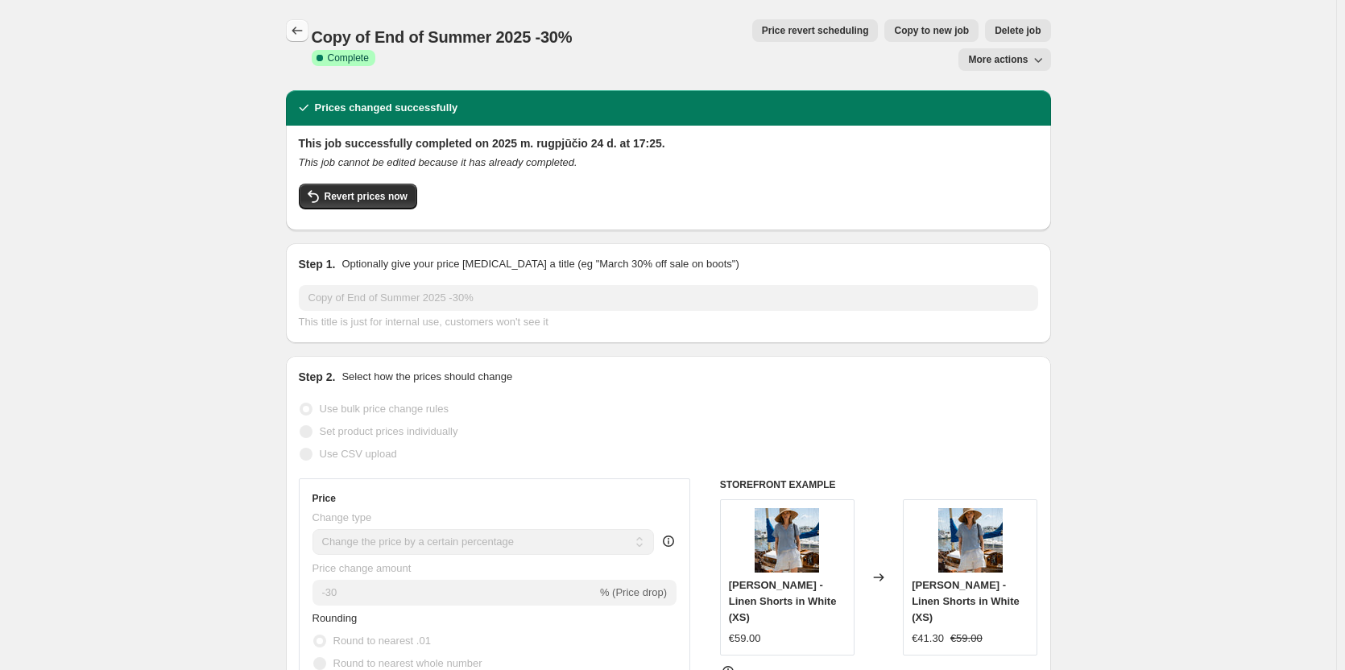 The height and width of the screenshot is (670, 1345). Describe the element at coordinates (454, 593) in the screenshot. I see `input: -15` at that location.